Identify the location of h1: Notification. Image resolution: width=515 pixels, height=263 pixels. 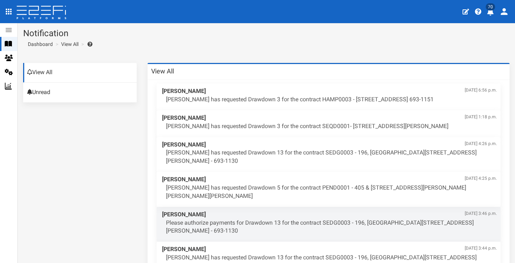
(266, 33).